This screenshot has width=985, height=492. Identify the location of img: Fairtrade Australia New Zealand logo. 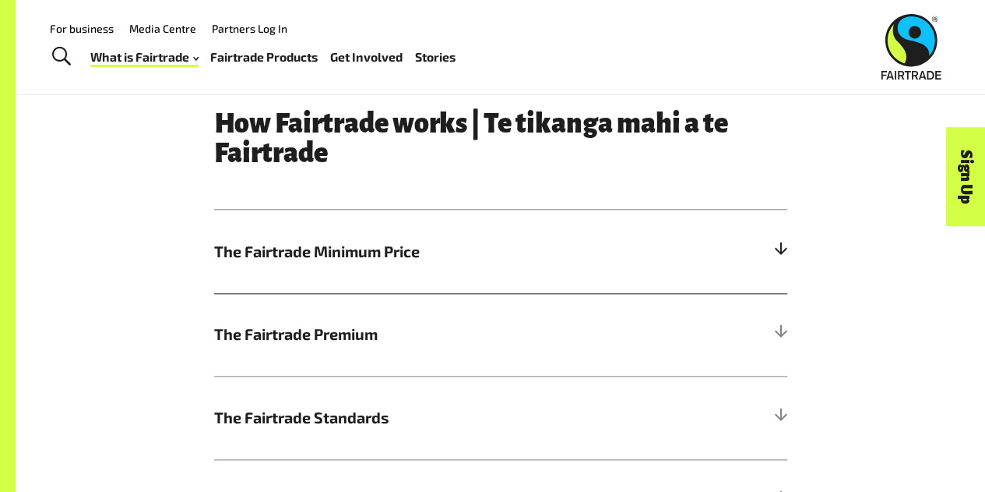
(911, 47).